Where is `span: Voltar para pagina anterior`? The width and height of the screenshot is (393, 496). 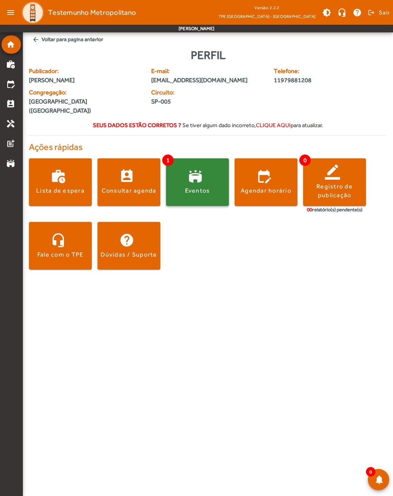 span: Voltar para pagina anterior is located at coordinates (208, 39).